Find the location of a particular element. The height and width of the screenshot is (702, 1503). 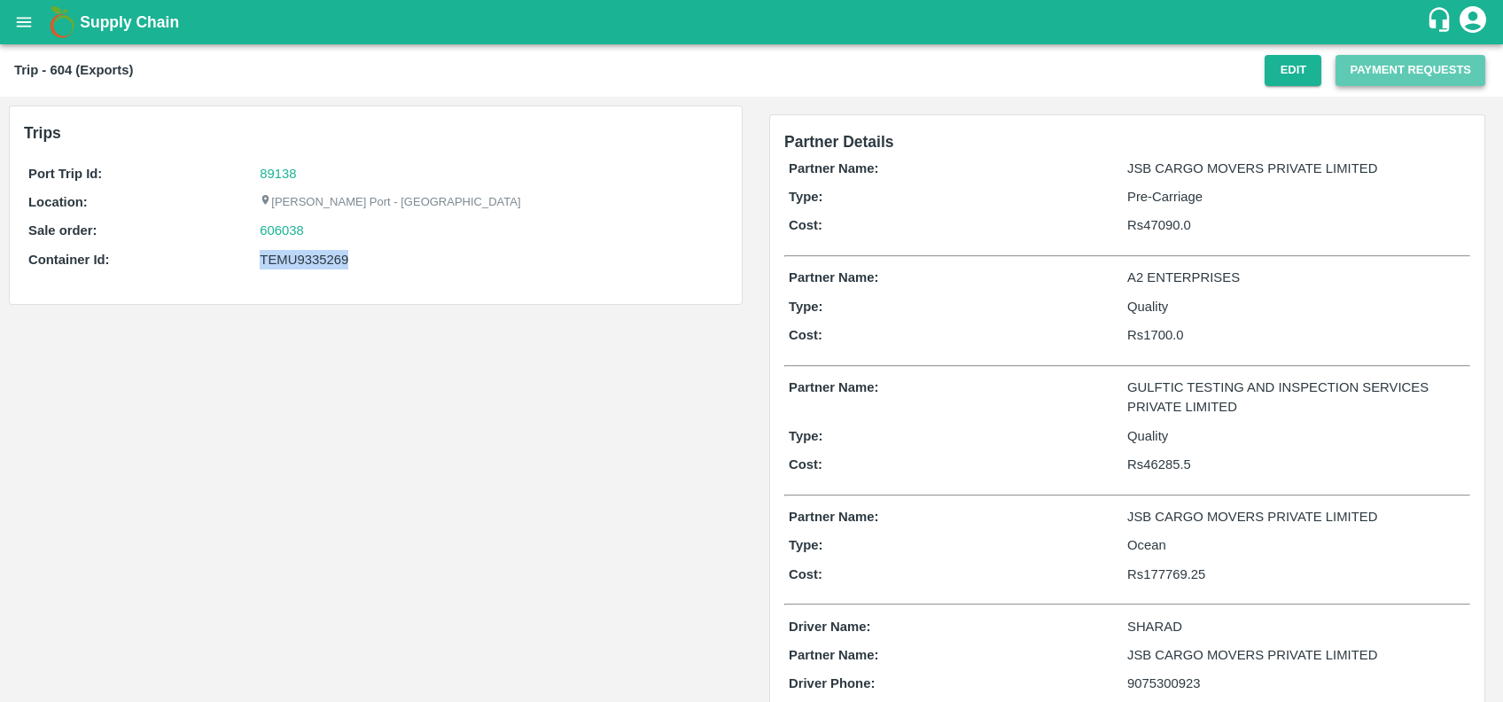

button: Edit is located at coordinates (1293, 70).